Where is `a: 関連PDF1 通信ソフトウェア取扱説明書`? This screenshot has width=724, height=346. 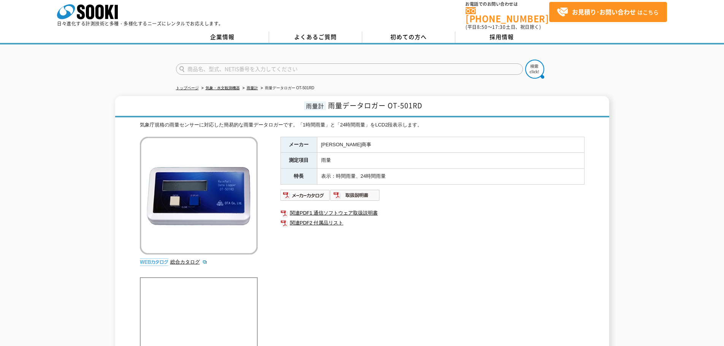
a: 関連PDF1 通信ソフトウェア取扱説明書 is located at coordinates (433, 213).